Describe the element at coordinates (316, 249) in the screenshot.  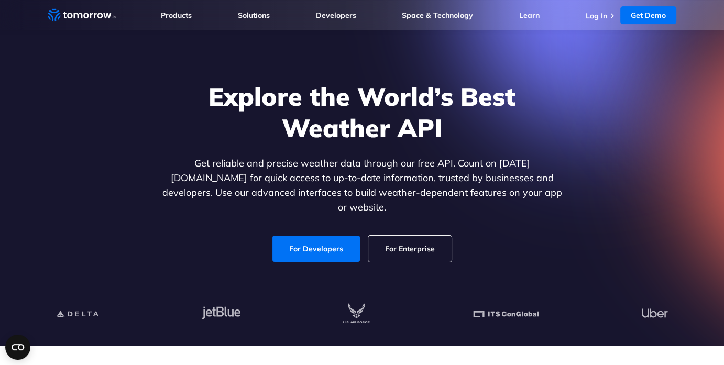
I see `a: For Developers` at that location.